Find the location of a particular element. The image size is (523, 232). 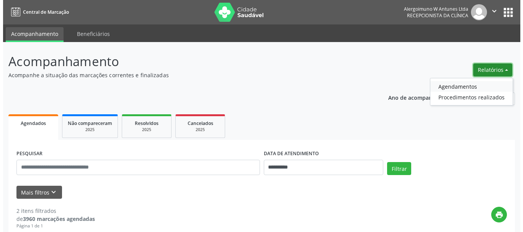

div: de is located at coordinates (52, 219).